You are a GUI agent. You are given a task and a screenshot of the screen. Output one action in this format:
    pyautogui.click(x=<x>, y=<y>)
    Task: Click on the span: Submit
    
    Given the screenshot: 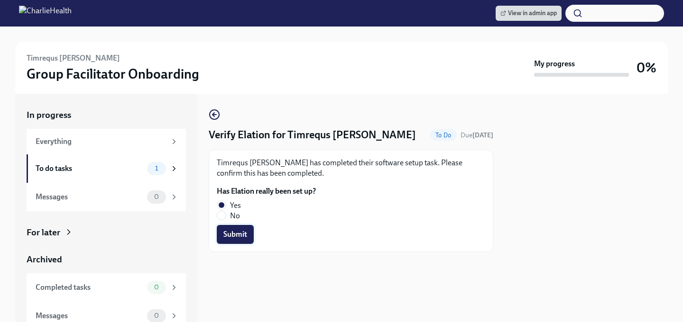 What is the action you would take?
    pyautogui.click(x=235, y=235)
    